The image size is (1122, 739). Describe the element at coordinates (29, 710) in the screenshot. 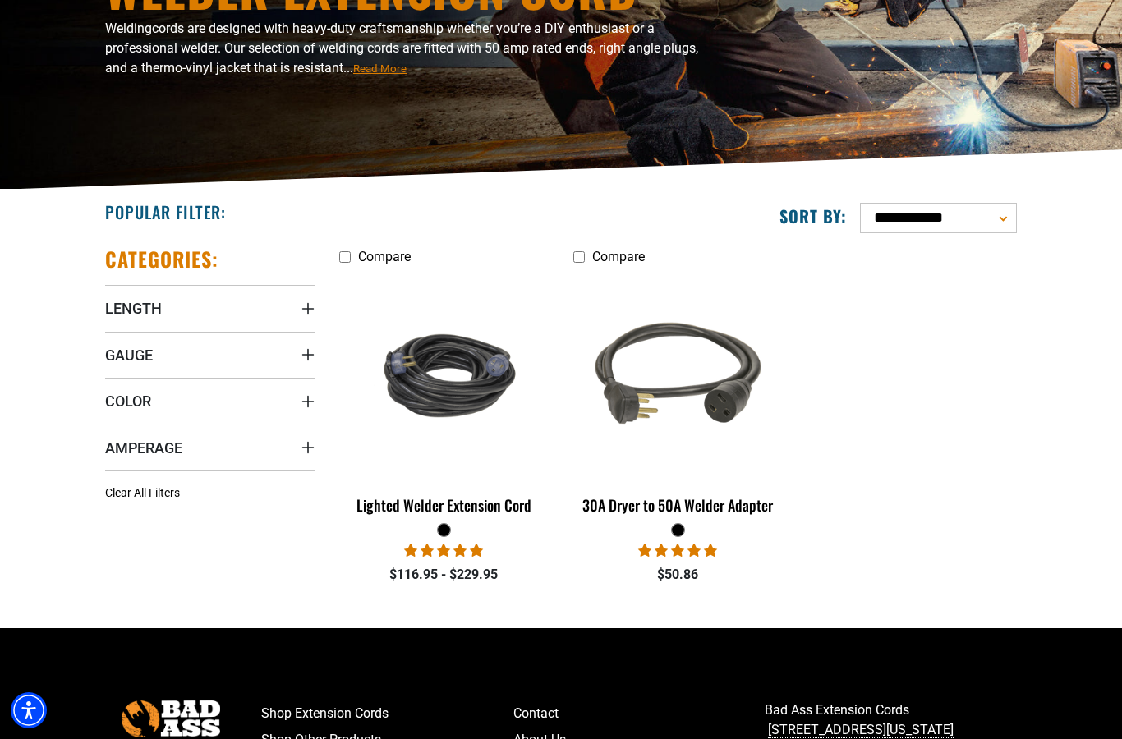

I see `div: Accessibility Menu` at that location.